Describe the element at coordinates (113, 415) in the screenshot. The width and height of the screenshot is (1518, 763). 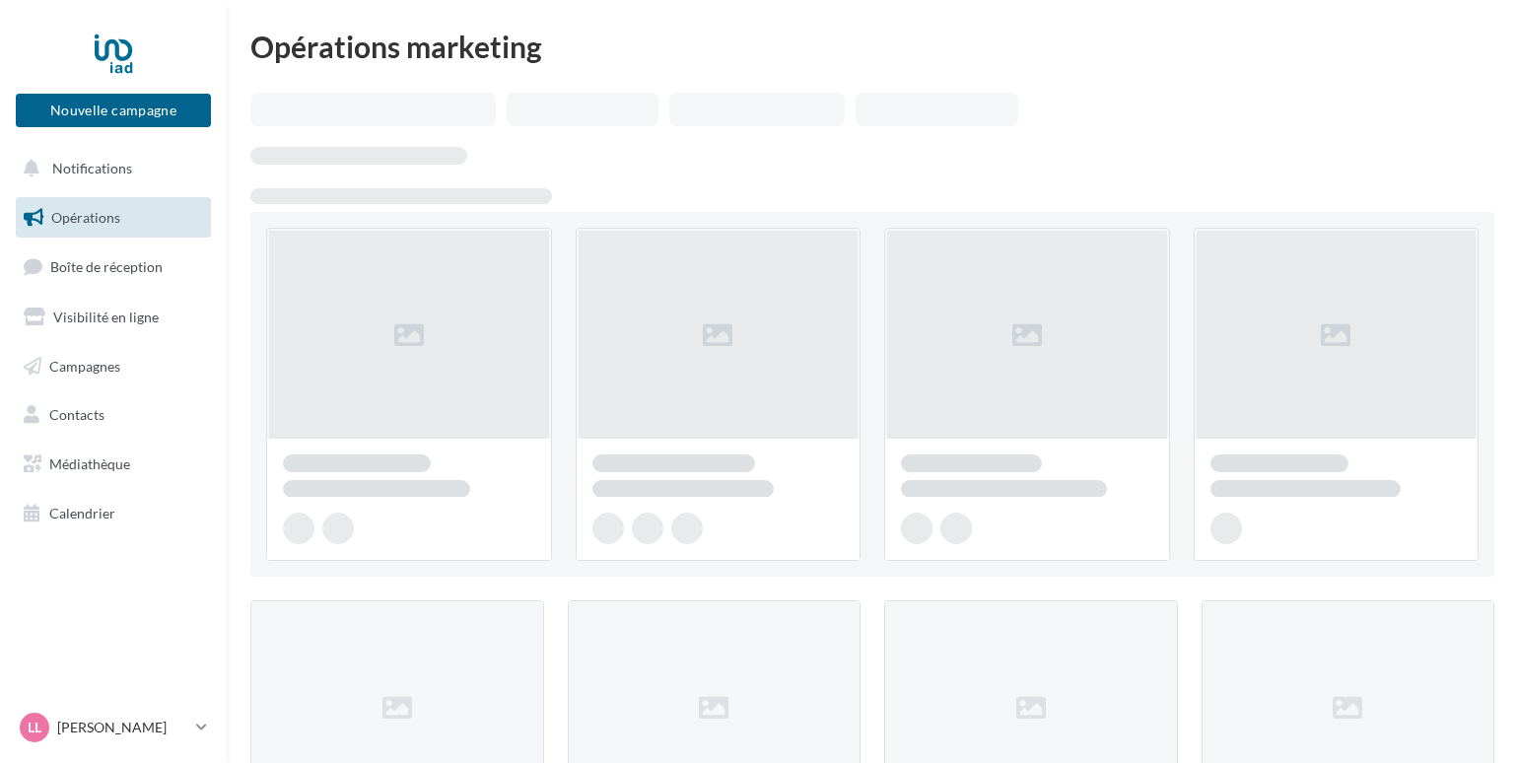
I see `a: Contacts` at that location.